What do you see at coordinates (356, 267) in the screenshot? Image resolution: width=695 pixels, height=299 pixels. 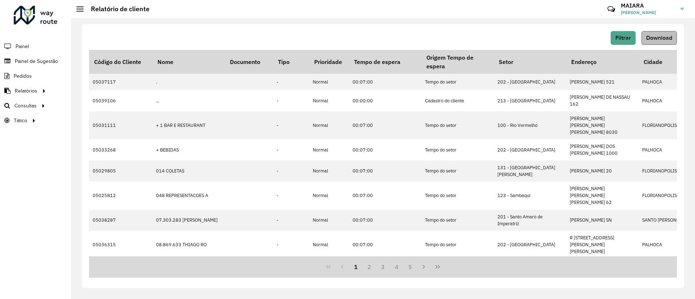 I see `button: 1` at bounding box center [356, 267].